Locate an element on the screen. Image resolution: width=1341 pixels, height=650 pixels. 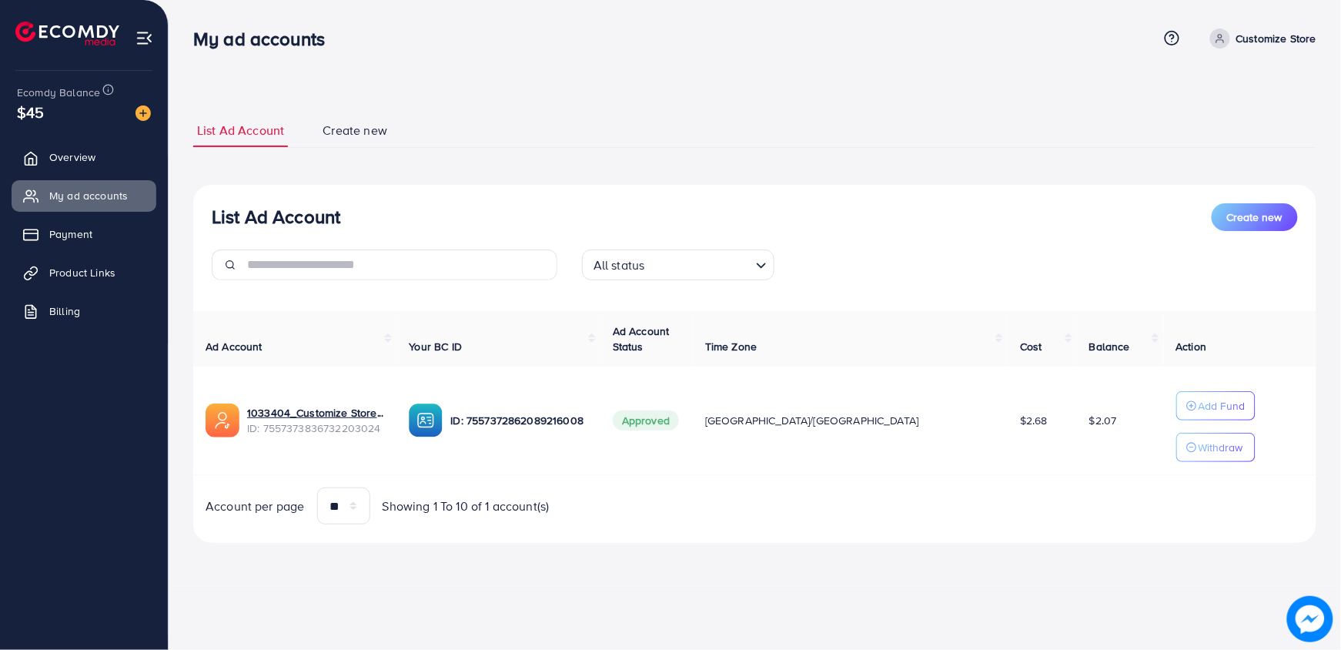
a: Billing is located at coordinates (84, 311).